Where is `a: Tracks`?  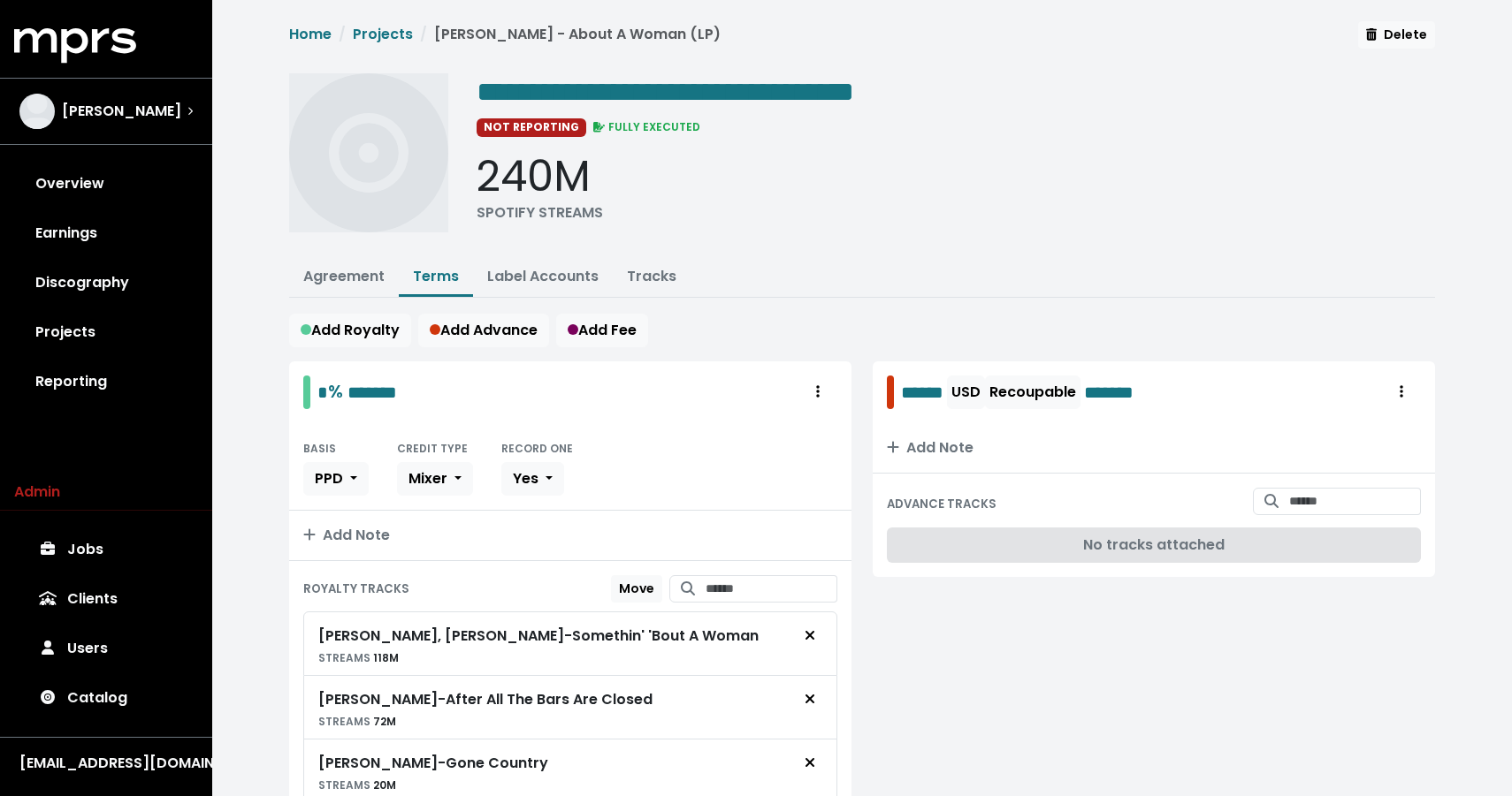
a: Tracks is located at coordinates (652, 276).